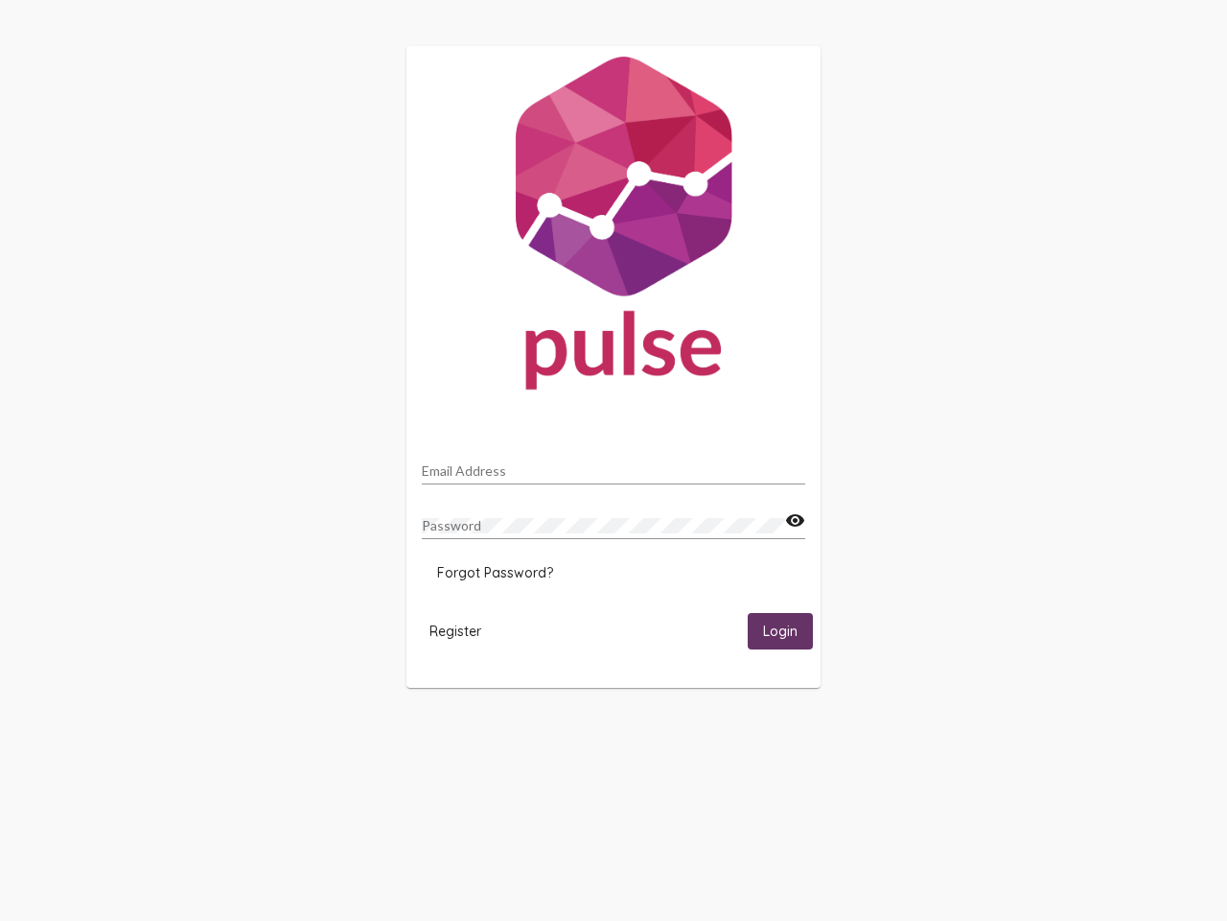  Describe the element at coordinates (495, 572) in the screenshot. I see `button: Forgot Password?` at that location.